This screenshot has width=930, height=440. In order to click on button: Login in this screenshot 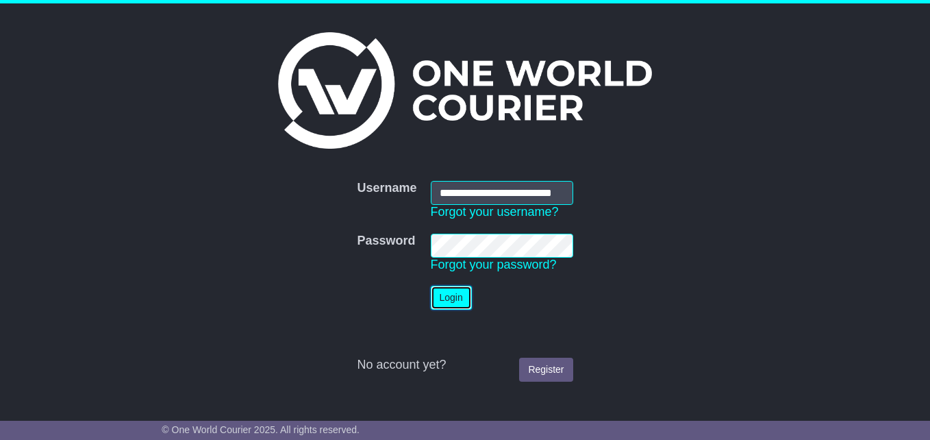, I will do `click(452, 297)`.